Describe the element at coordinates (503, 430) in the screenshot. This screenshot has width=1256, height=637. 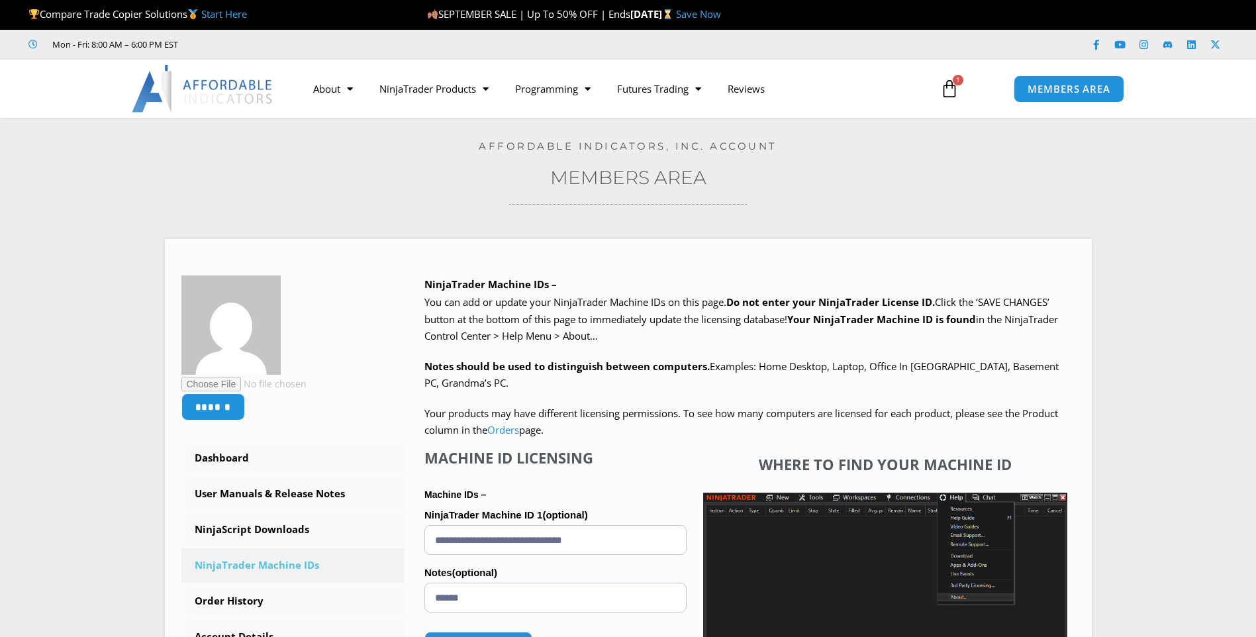
I see `a: Orders` at that location.